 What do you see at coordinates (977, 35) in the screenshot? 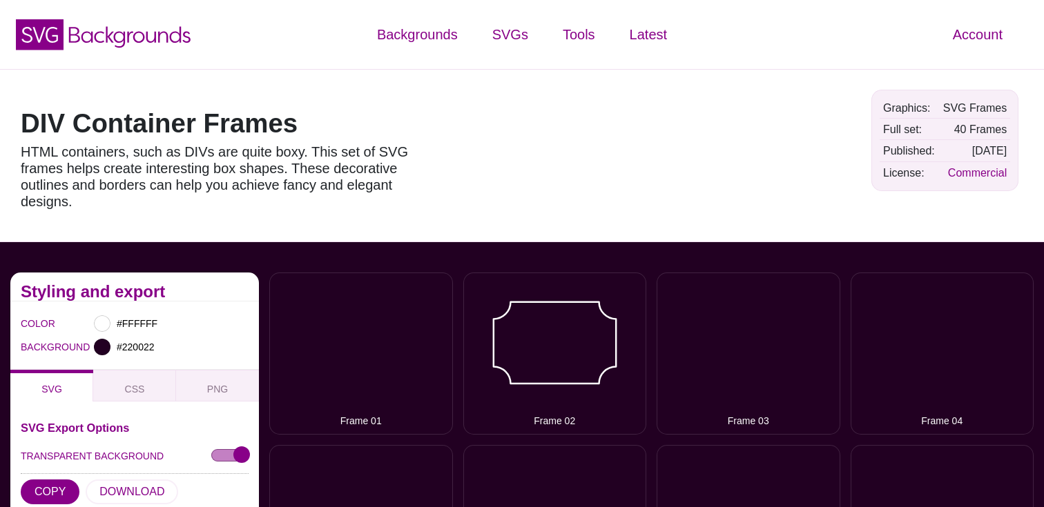
I see `a: Account` at bounding box center [977, 35].